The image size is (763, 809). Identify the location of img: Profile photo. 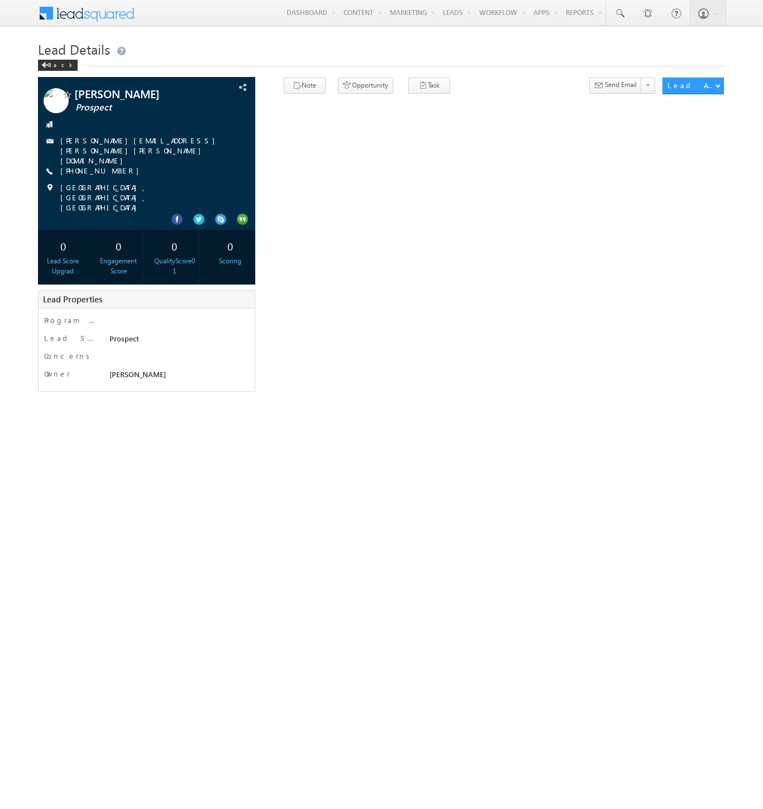
(56, 103).